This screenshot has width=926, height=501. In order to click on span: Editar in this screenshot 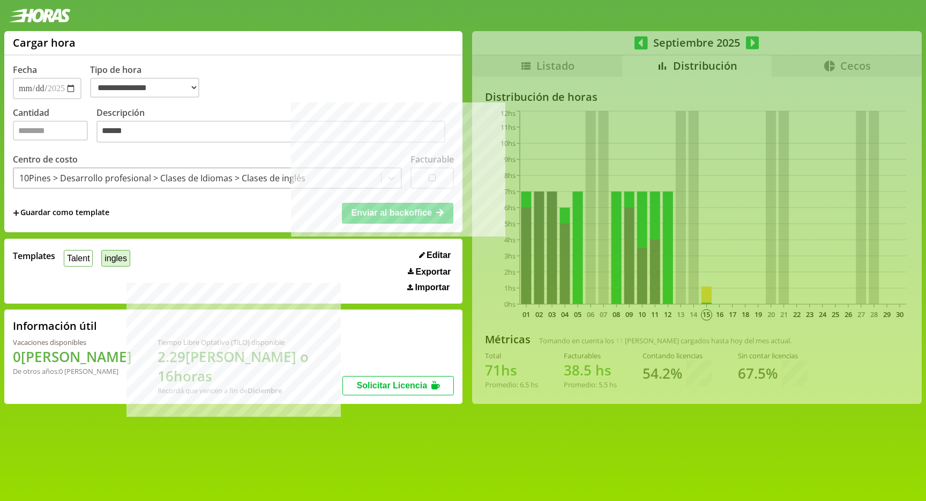, I will do `click(438, 255)`.